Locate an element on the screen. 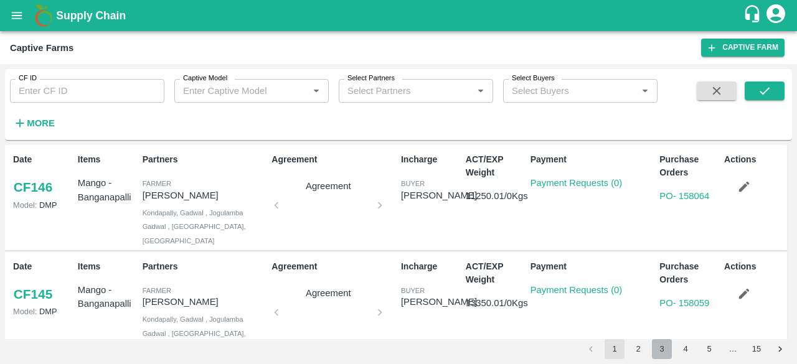 This screenshot has width=797, height=364. button: Go to page 4 is located at coordinates (686, 349).